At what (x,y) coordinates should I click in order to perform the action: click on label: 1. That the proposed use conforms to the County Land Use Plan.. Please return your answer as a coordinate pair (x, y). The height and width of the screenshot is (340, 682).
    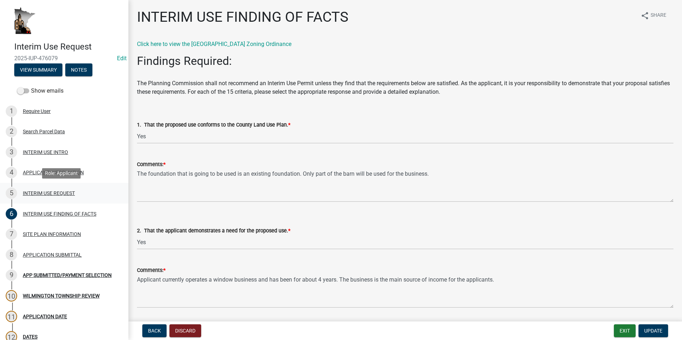
    Looking at the image, I should click on (214, 125).